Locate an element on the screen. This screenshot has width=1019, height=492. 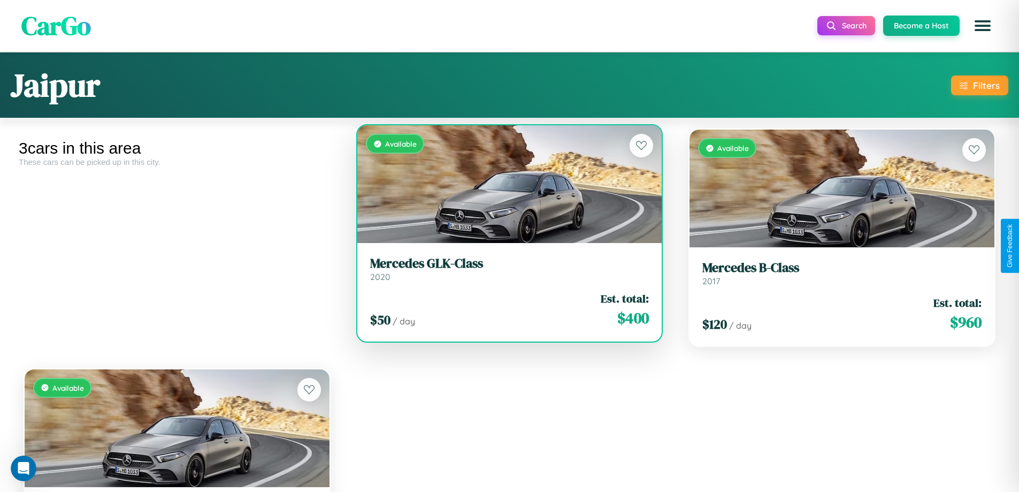
button: Become a Host is located at coordinates (922, 26).